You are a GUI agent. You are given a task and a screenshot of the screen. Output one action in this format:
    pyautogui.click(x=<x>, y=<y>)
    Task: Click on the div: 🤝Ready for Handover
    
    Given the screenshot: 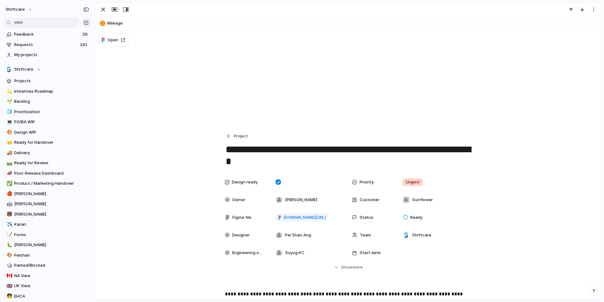 What is the action you would take?
    pyautogui.click(x=47, y=142)
    